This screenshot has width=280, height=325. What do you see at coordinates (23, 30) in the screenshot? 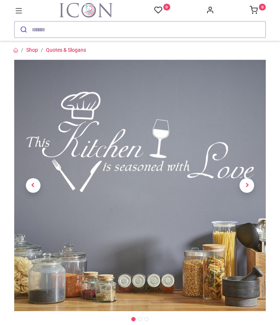
I see `button: Submit` at bounding box center [23, 30].